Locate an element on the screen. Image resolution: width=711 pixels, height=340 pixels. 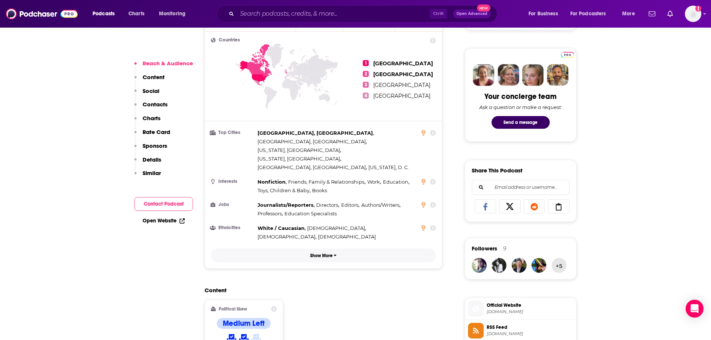
span: Journalists/Reporters is located at coordinates (285, 205).